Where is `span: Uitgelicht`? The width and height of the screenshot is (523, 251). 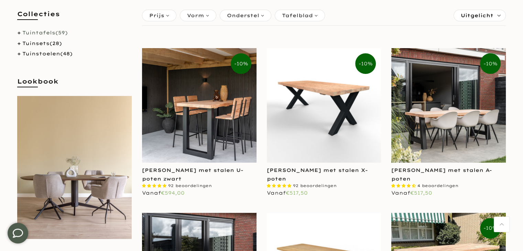 span: Uitgelicht is located at coordinates (477, 15).